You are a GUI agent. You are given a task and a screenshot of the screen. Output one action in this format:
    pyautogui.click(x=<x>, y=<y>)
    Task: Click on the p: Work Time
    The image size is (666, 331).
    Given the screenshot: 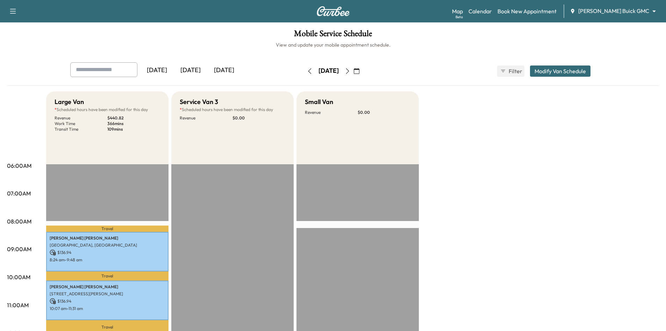 What is the action you would take?
    pyautogui.click(x=81, y=123)
    